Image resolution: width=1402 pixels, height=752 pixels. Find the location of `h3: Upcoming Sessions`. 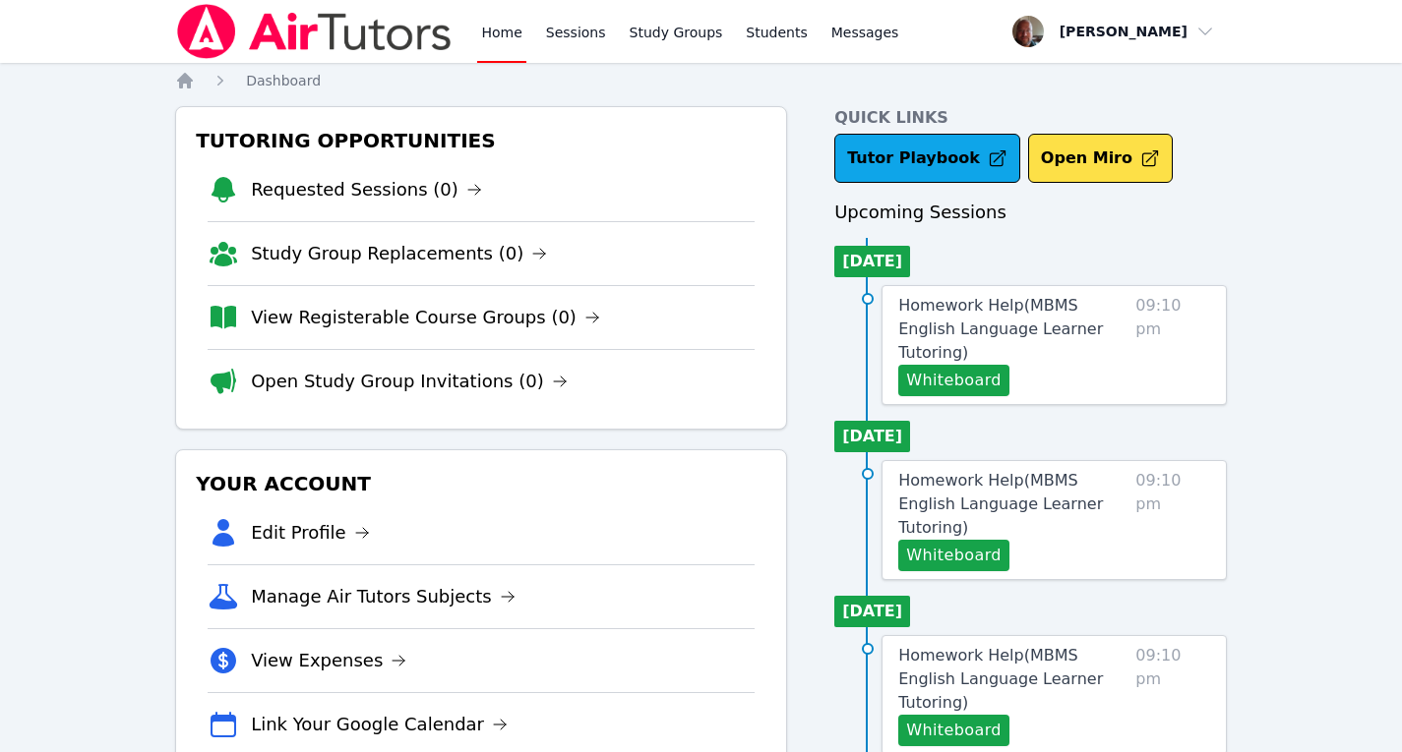

h3: Upcoming Sessions is located at coordinates (1030, 212).